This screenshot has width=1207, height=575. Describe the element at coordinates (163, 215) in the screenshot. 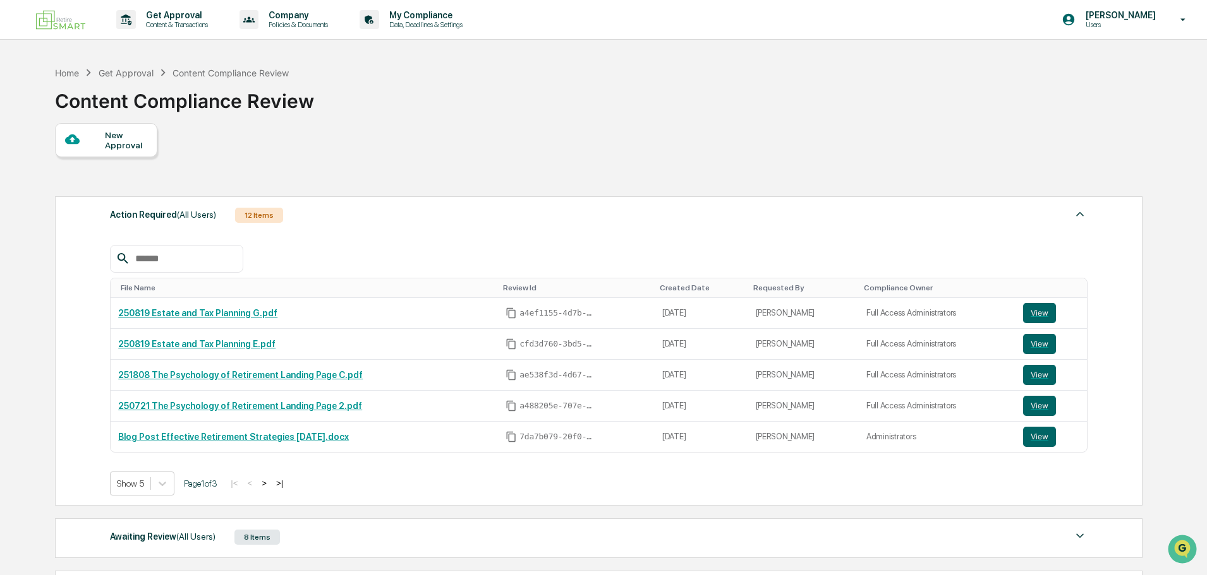

I see `div: Action Required` at that location.